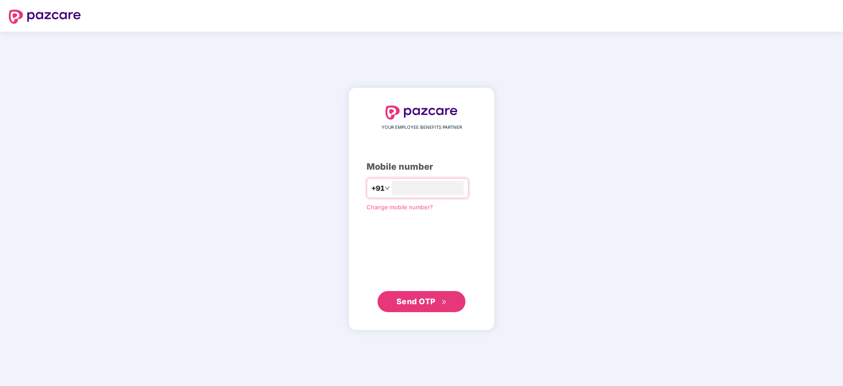  What do you see at coordinates (444, 302) in the screenshot?
I see `span: double-right` at bounding box center [444, 302].